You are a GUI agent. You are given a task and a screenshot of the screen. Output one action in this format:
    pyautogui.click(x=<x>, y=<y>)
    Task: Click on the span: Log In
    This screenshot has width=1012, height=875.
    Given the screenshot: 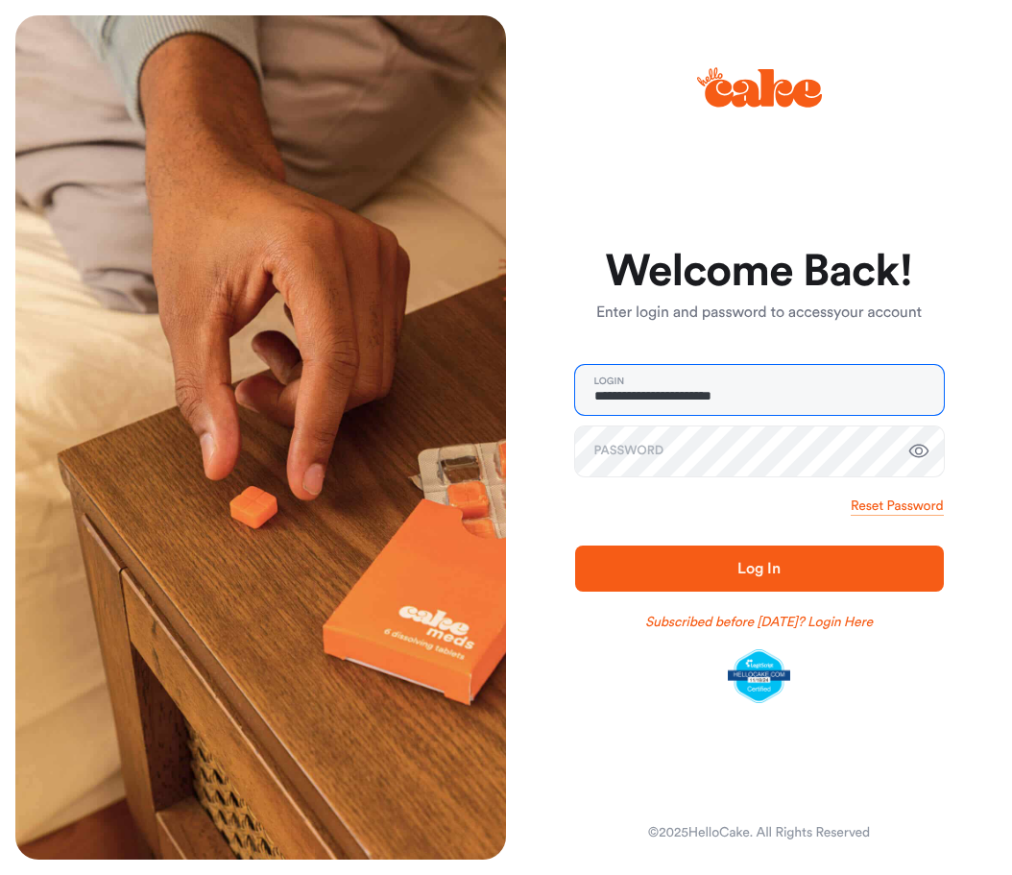 What is the action you would take?
    pyautogui.click(x=759, y=569)
    